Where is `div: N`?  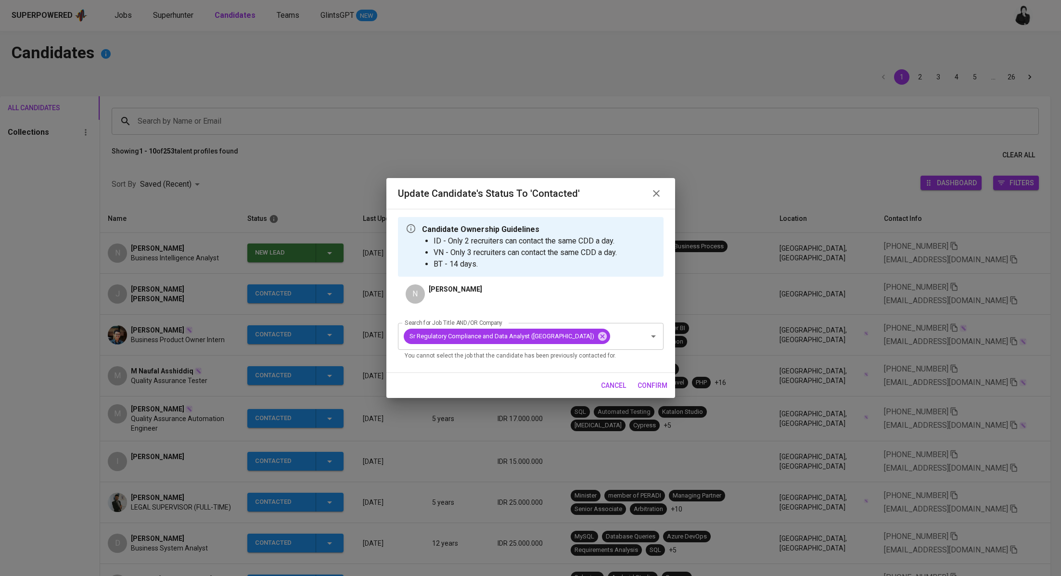 div: N is located at coordinates (415, 294).